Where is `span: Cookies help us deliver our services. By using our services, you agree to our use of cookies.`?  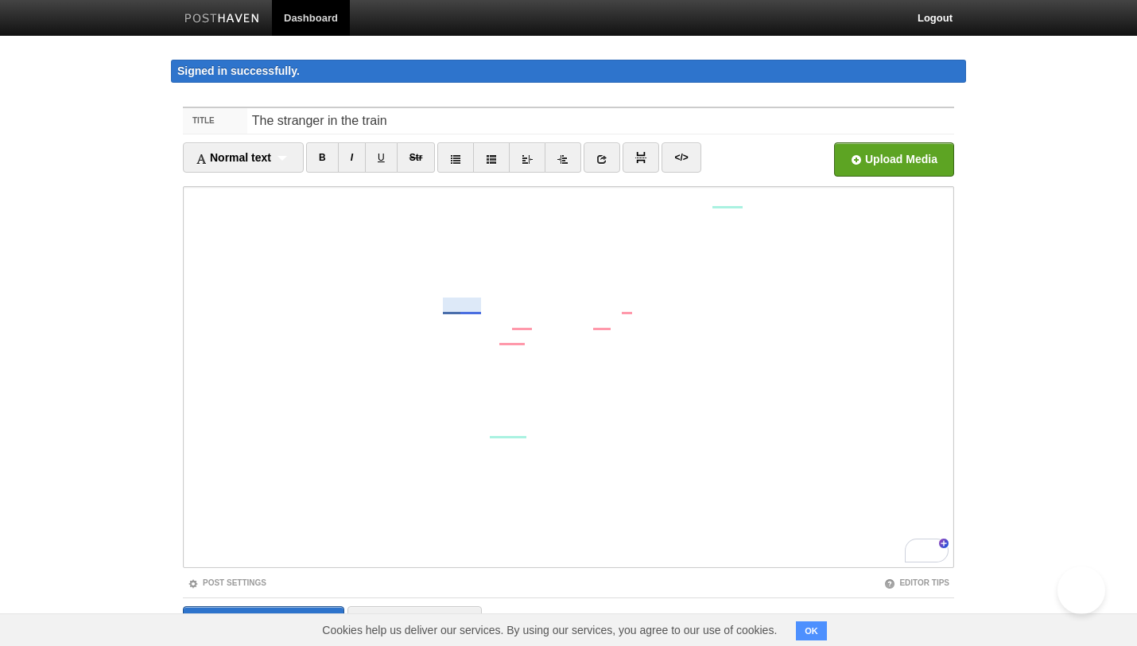 span: Cookies help us deliver our services. By using our services, you agree to our use of cookies. is located at coordinates (550, 630).